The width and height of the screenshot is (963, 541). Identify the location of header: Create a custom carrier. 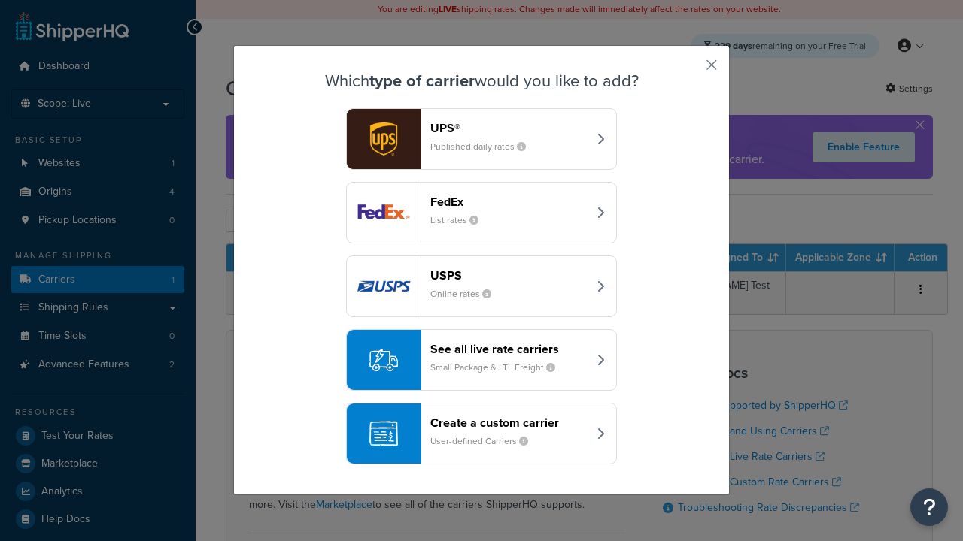
(508, 423).